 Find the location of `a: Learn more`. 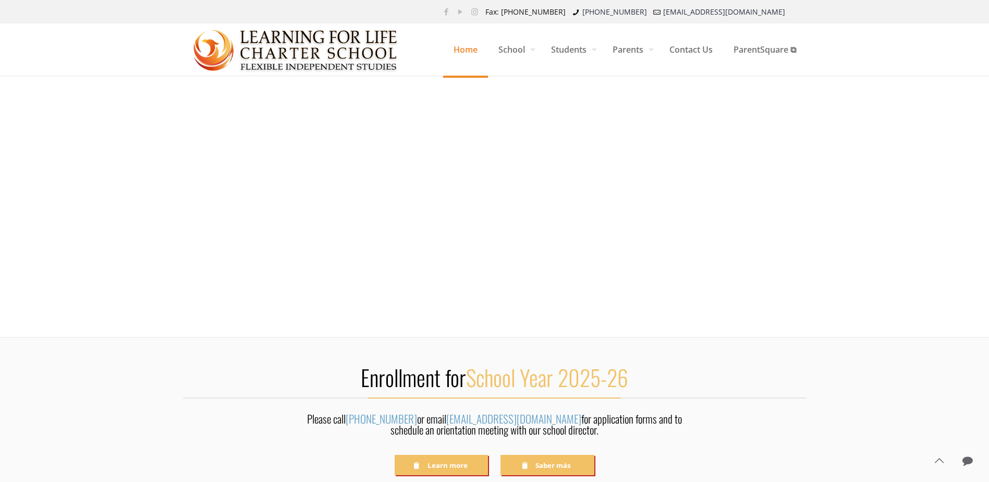

a: Learn more is located at coordinates (441, 464).